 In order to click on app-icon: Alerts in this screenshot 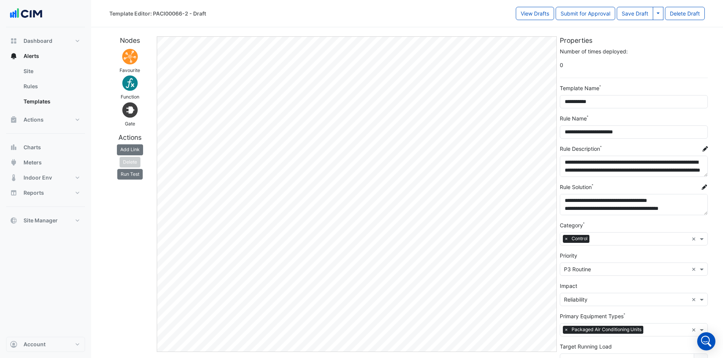, I will do `click(14, 56)`.